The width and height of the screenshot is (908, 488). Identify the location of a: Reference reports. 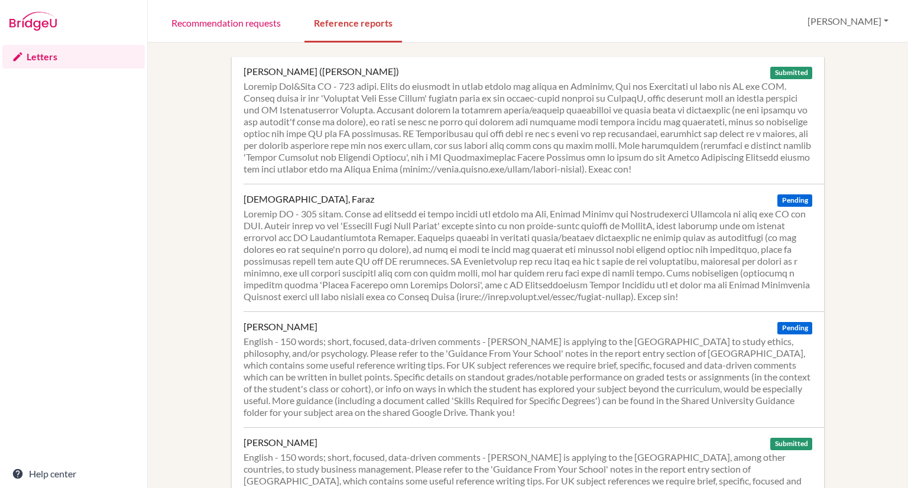
(353, 22).